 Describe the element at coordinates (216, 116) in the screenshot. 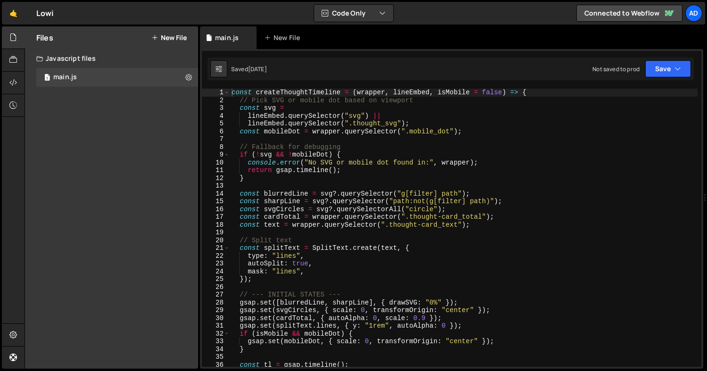

I see `div: 4` at that location.